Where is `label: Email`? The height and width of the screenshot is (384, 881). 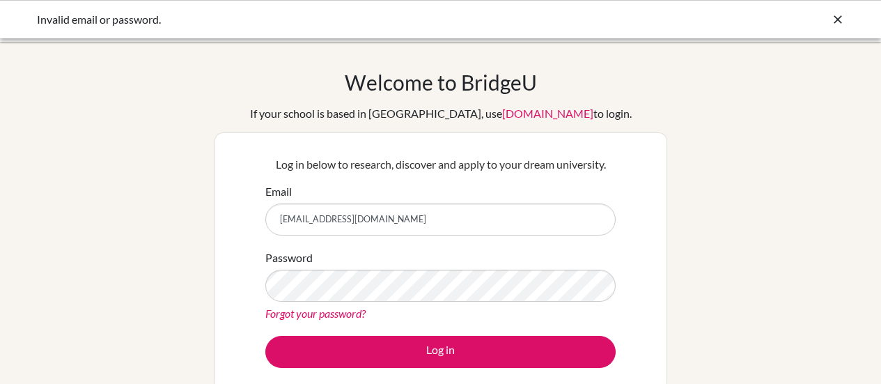 label: Email is located at coordinates (278, 191).